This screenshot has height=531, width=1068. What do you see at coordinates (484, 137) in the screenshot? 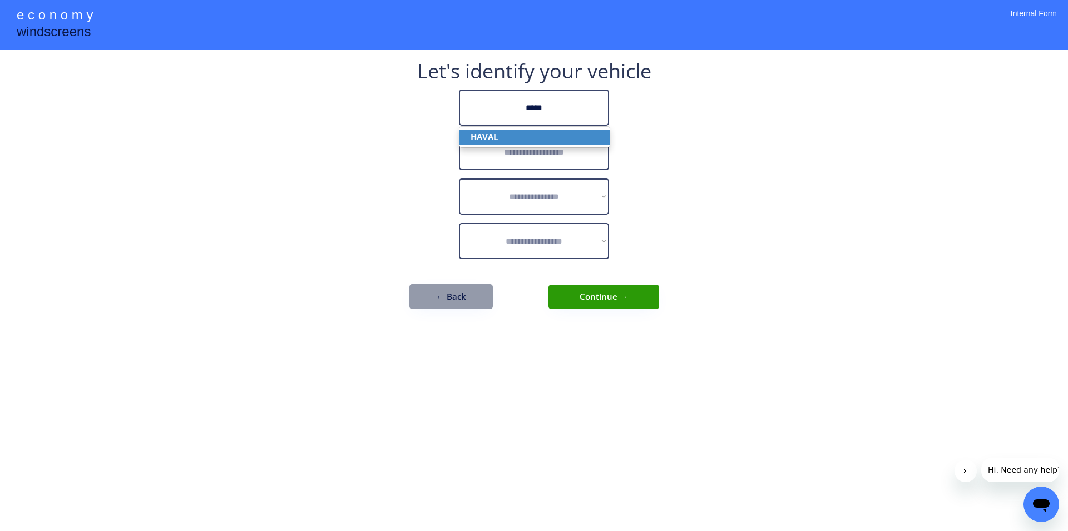
I see `strong: HAVAL` at bounding box center [484, 137].